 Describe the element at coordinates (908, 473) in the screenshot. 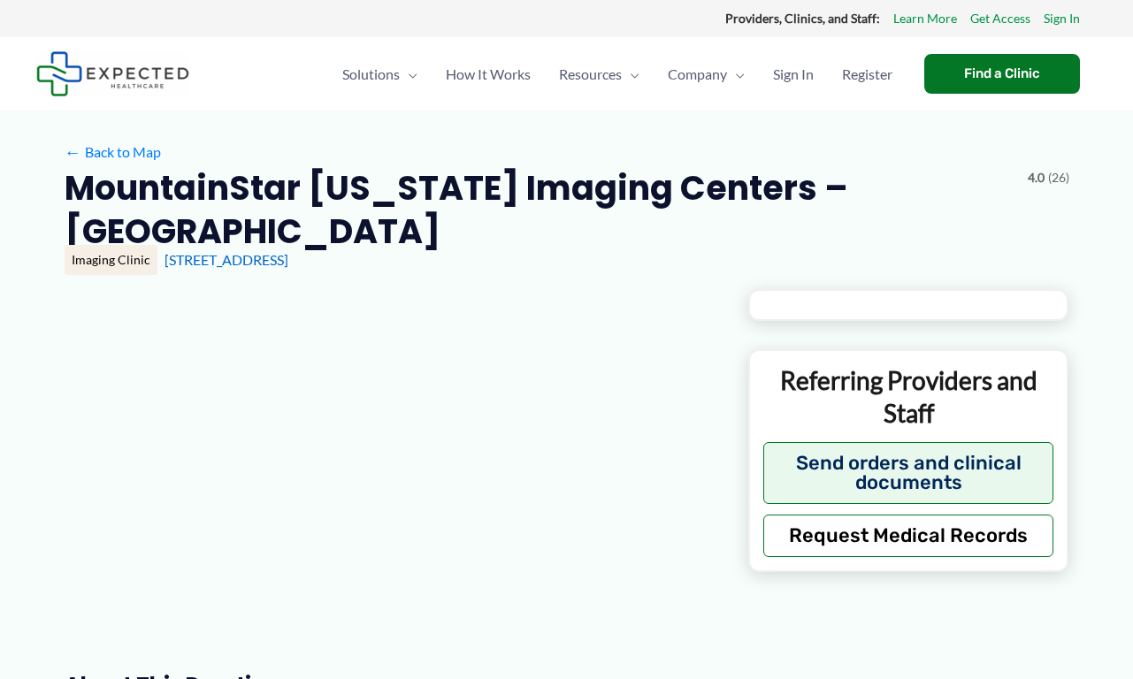

I see `button: Send orders and clinical documents` at that location.